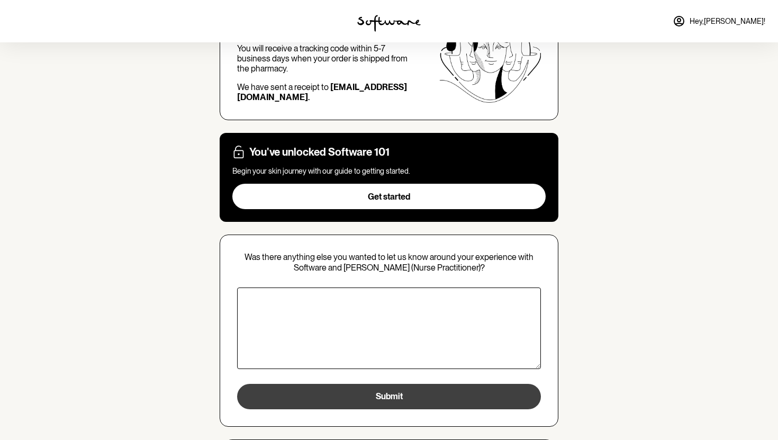 Image resolution: width=778 pixels, height=440 pixels. What do you see at coordinates (327, 92) in the screenshot?
I see `p: We have sent a receipt to` at bounding box center [327, 92].